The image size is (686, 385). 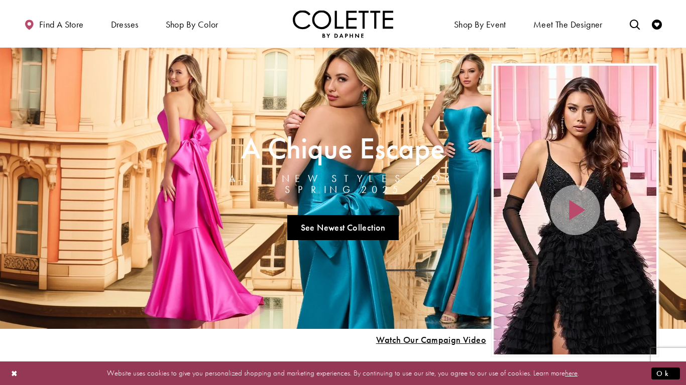 I want to click on span: Meet the designer, so click(x=568, y=25).